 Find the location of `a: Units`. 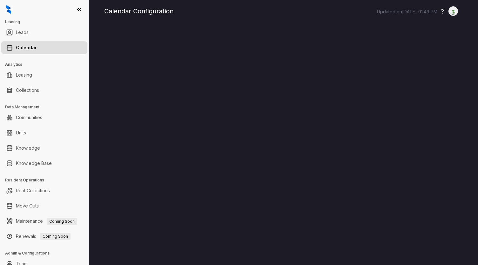

a: Units is located at coordinates (21, 133).